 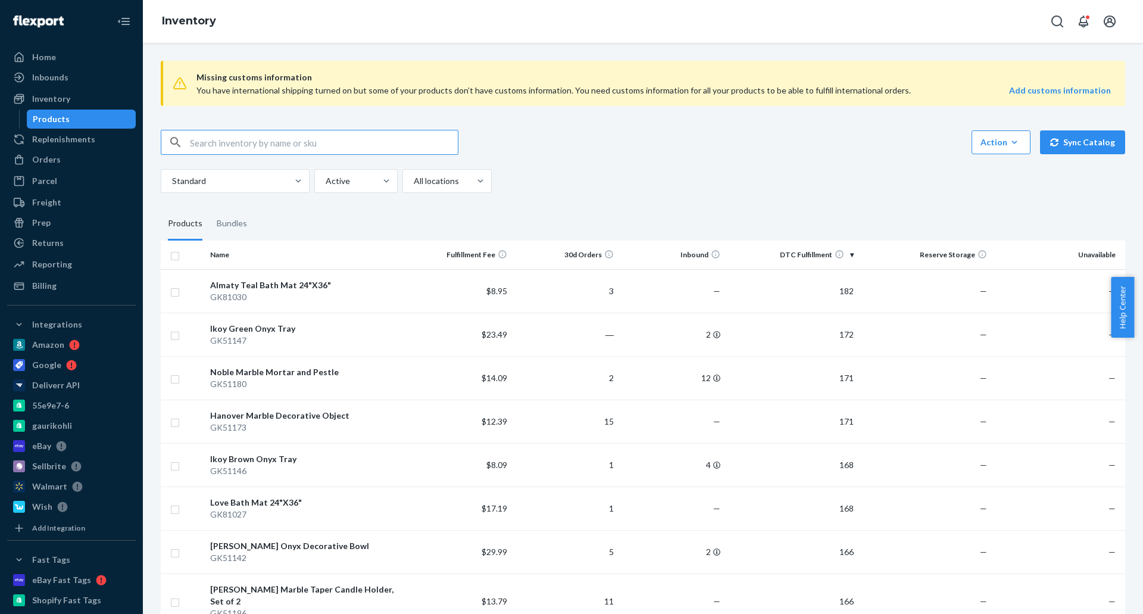 What do you see at coordinates (171, 181) in the screenshot?
I see `input: Standard` at bounding box center [171, 181].